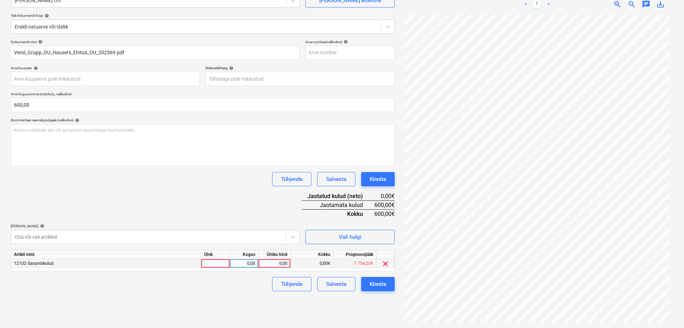 The width and height of the screenshot is (684, 328). Describe the element at coordinates (338, 197) in the screenshot. I see `div: Jaotatud kulud (neto)` at that location.